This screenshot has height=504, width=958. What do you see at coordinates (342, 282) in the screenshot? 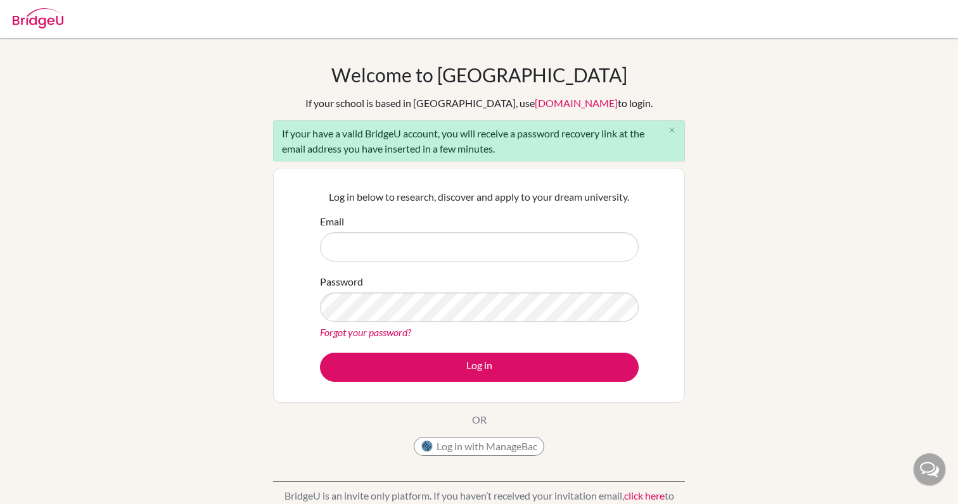
I see `label: Password` at bounding box center [342, 282].